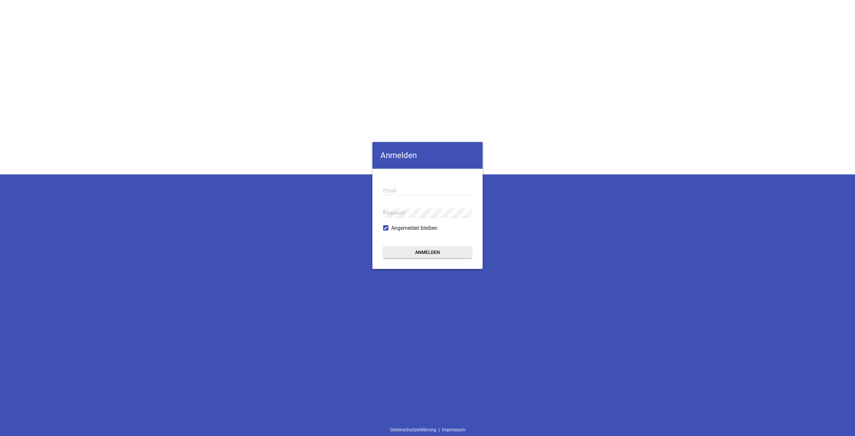 This screenshot has width=855, height=436. I want to click on a: Datenschutzerklärung, so click(413, 430).